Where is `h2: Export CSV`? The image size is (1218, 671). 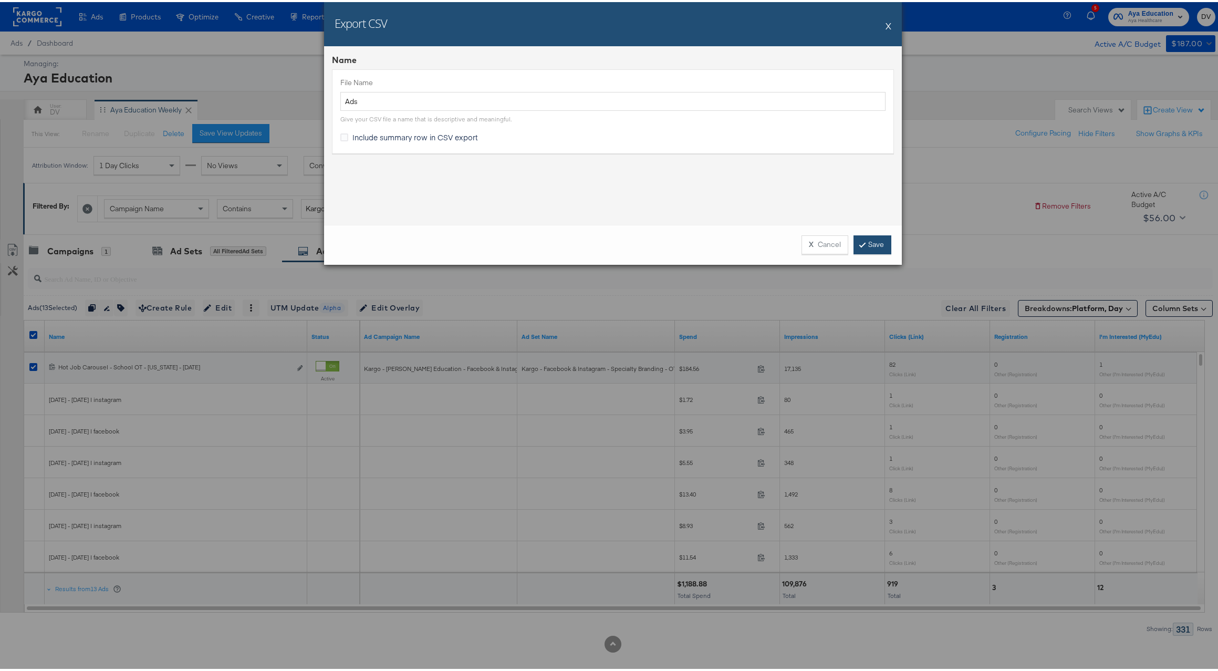
h2: Export CSV is located at coordinates (361, 21).